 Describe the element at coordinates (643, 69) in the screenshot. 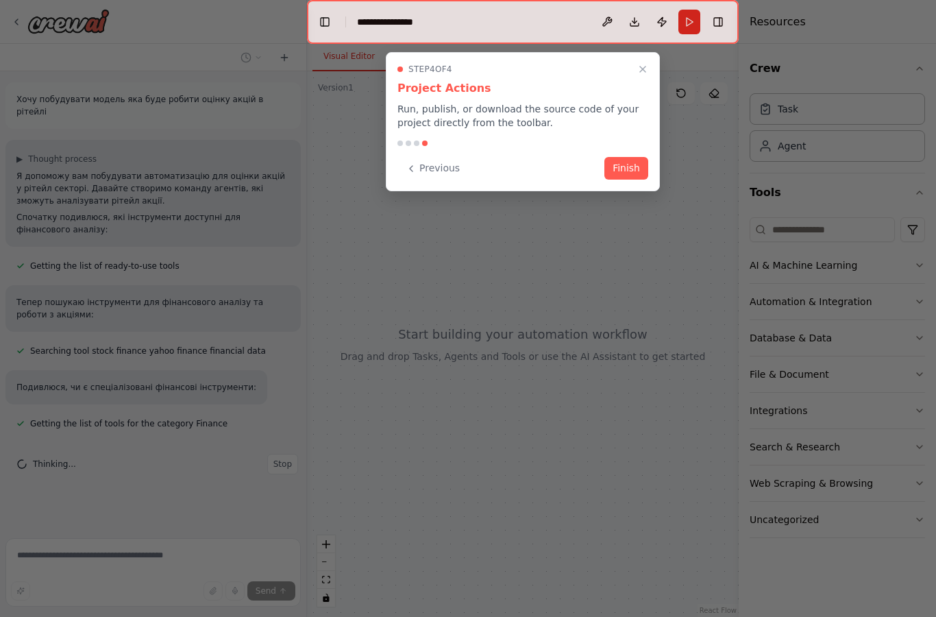

I see `button: Close walkthrough` at that location.